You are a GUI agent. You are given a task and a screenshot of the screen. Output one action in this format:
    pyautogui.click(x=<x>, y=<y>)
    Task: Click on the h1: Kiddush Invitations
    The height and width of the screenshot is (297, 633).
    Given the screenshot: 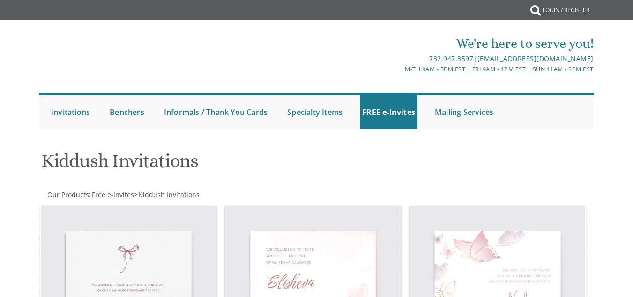 What is the action you would take?
    pyautogui.click(x=223, y=164)
    